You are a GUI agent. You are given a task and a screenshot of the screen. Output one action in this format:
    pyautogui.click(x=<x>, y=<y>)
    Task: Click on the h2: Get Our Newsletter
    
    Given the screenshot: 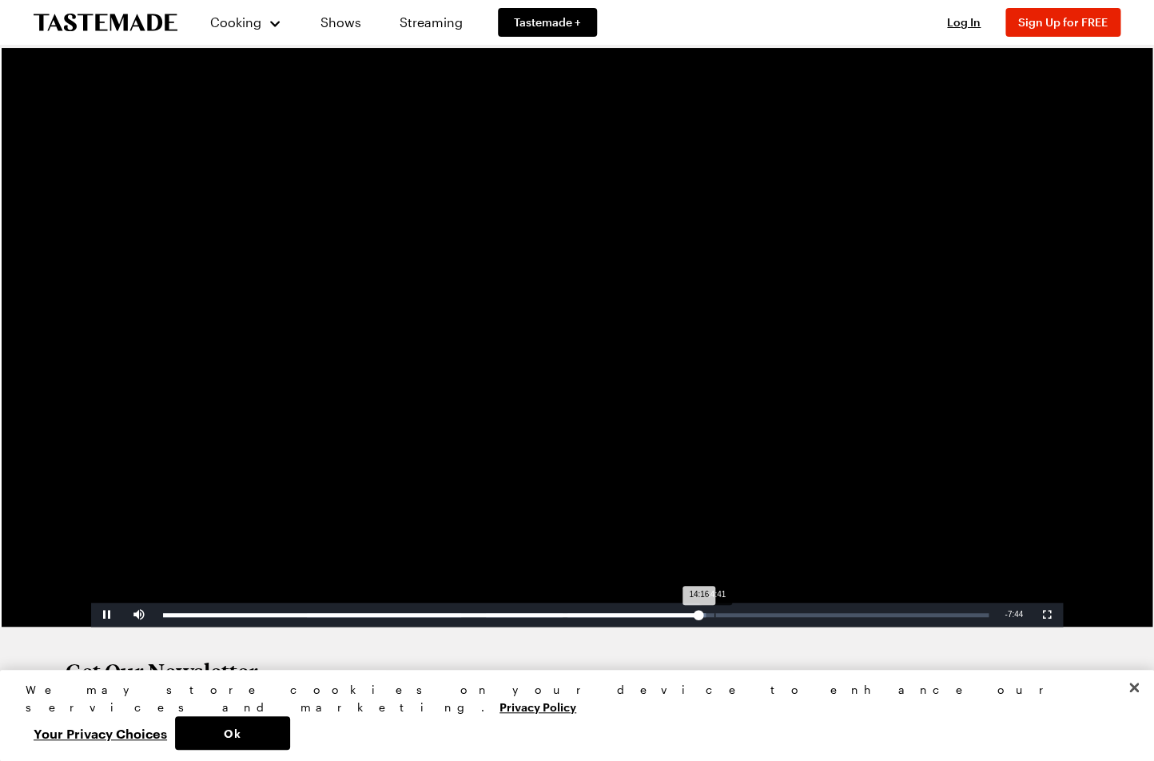 What is the action you would take?
    pyautogui.click(x=285, y=672)
    